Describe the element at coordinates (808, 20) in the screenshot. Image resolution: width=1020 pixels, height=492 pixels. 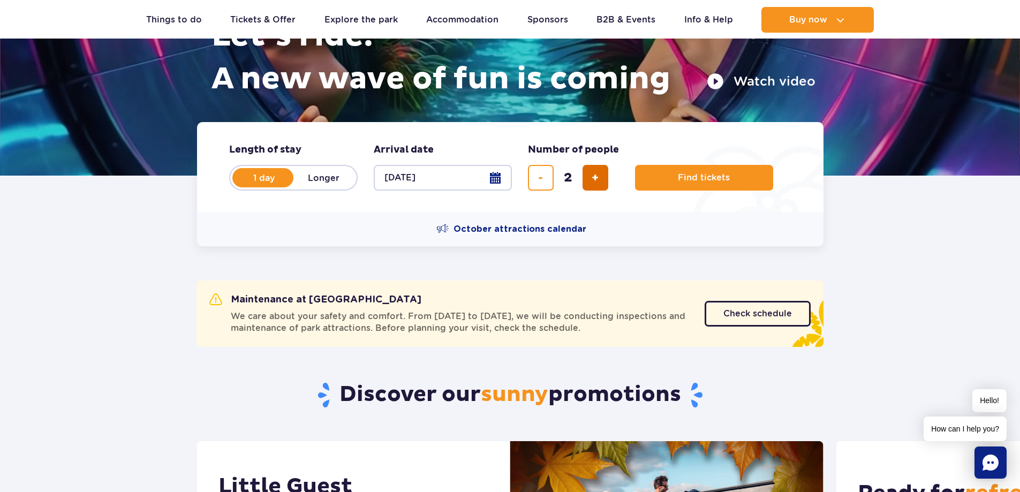
I see `span: Buy now` at that location.